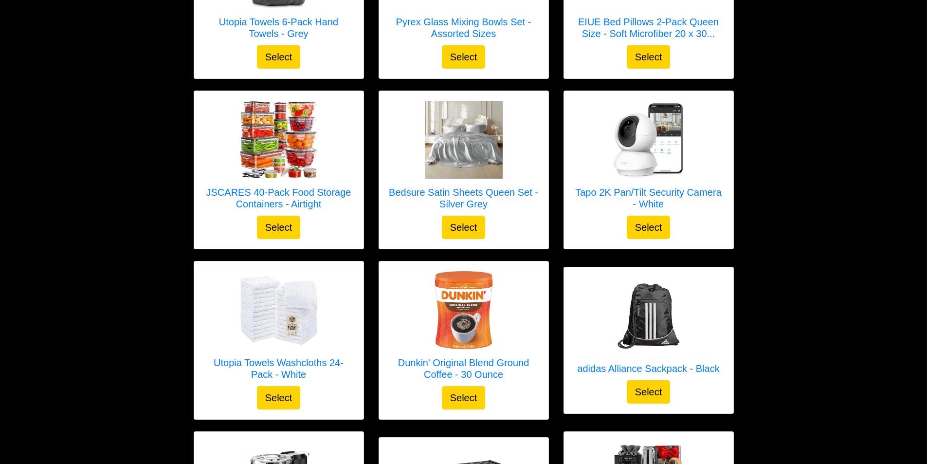 The height and width of the screenshot is (464, 927). Describe the element at coordinates (279, 198) in the screenshot. I see `h5: JSCARES 40-Pack Food Storage Containers - Airtight` at that location.